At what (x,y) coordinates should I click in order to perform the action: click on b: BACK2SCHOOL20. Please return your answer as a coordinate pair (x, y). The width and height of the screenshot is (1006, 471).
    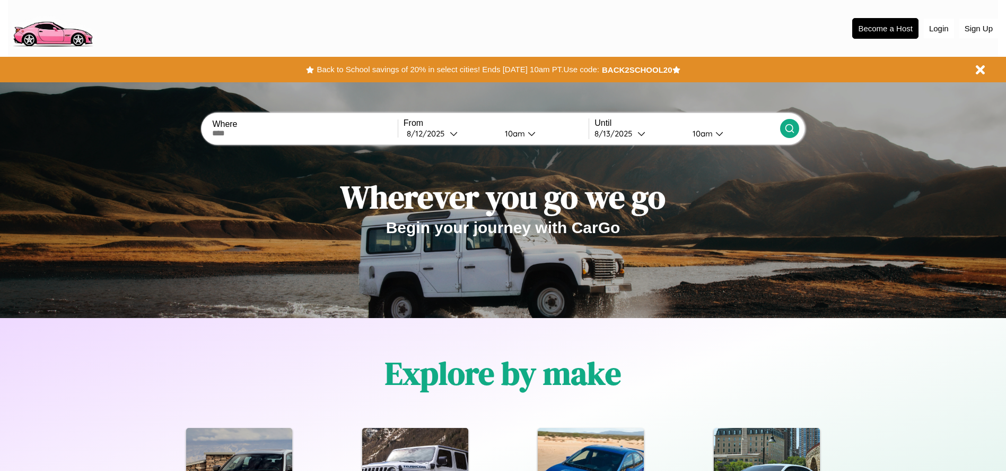
    Looking at the image, I should click on (637, 69).